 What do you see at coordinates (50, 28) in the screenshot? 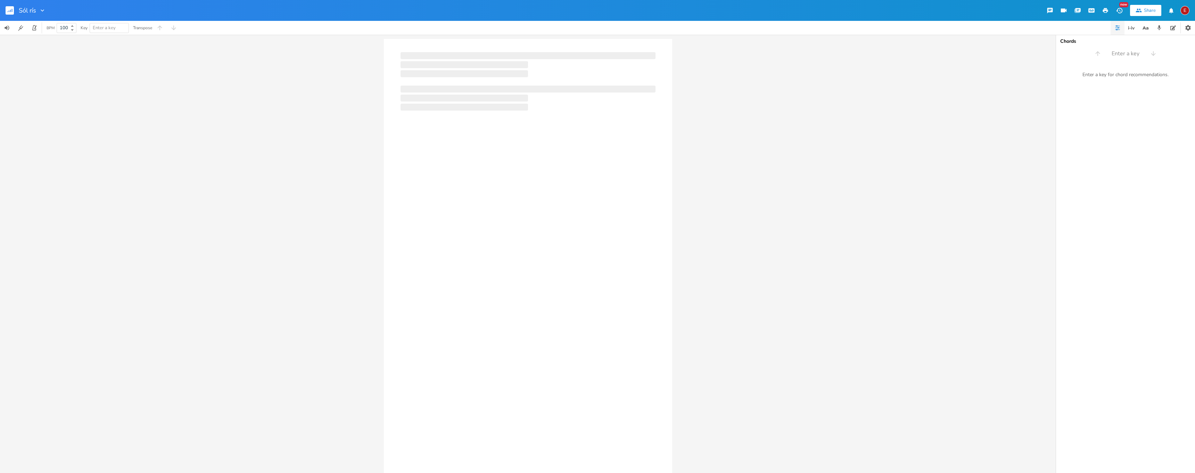
I see `div: BPM` at bounding box center [50, 28].